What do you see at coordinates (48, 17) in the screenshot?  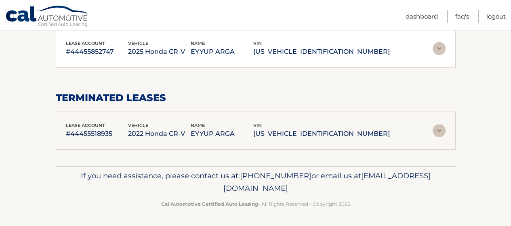 I see `a: Cal Automotive` at bounding box center [48, 17].